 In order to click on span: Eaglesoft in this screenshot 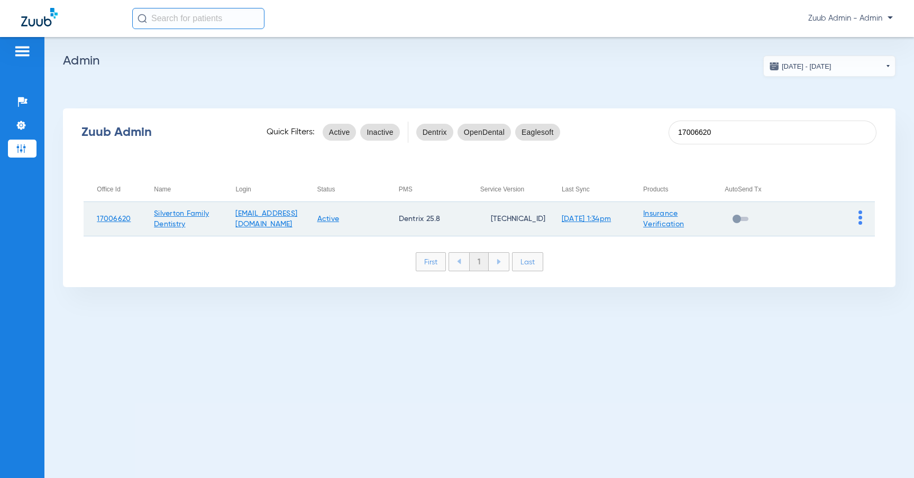, I will do `click(537, 132)`.